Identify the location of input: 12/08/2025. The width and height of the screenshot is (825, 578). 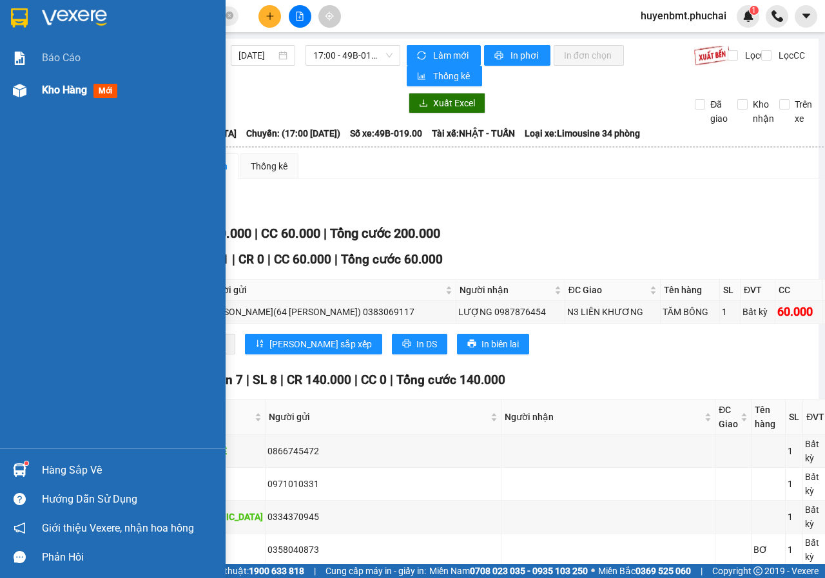
(257, 55).